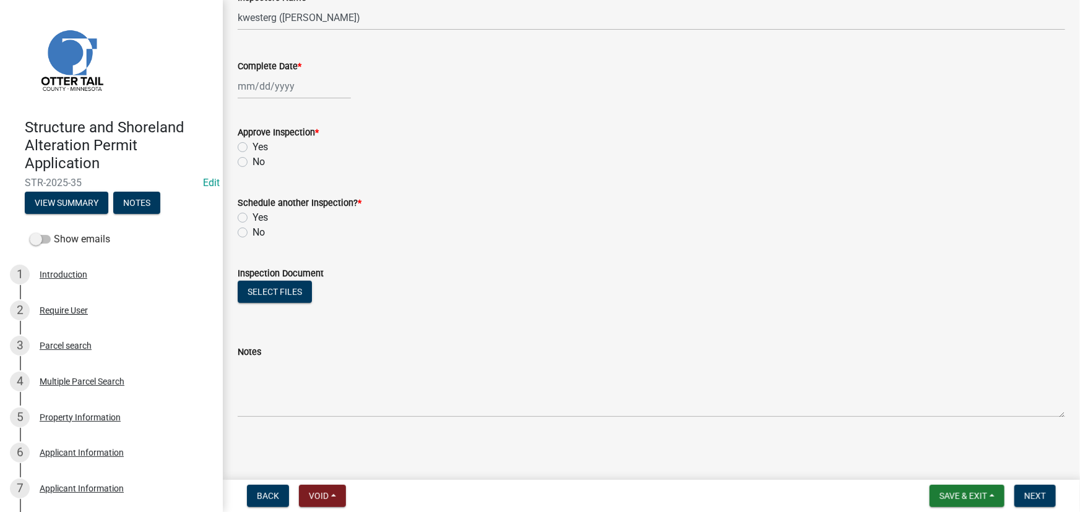 The height and width of the screenshot is (512, 1080). What do you see at coordinates (211, 183) in the screenshot?
I see `a: Edit` at bounding box center [211, 183].